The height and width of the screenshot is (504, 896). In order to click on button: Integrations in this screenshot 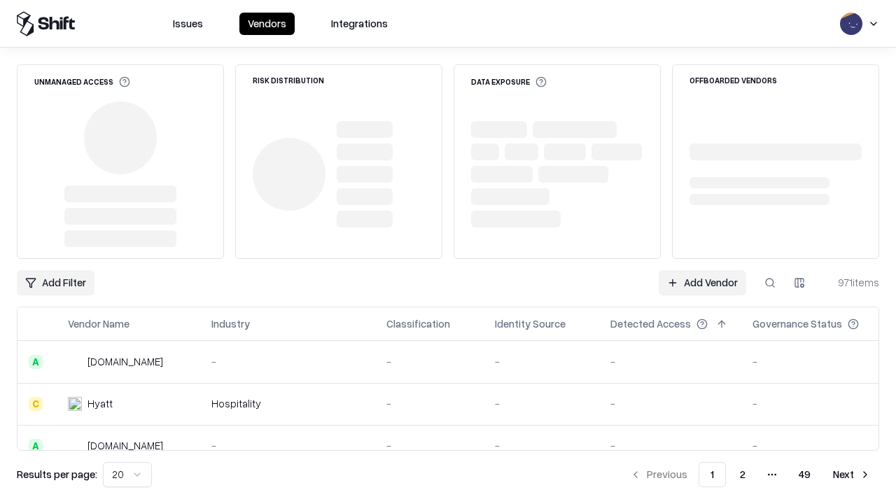, I will do `click(359, 24)`.